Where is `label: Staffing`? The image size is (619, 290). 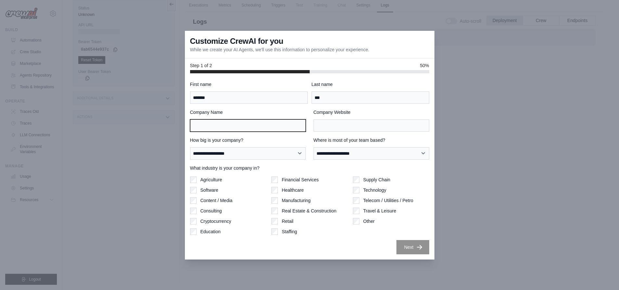
label: Staffing is located at coordinates (289, 232).